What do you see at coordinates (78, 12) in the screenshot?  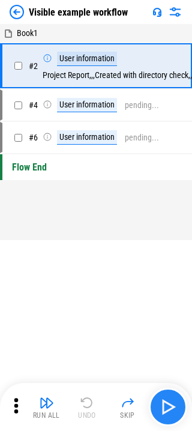 I see `div: Visible example workflow` at bounding box center [78, 12].